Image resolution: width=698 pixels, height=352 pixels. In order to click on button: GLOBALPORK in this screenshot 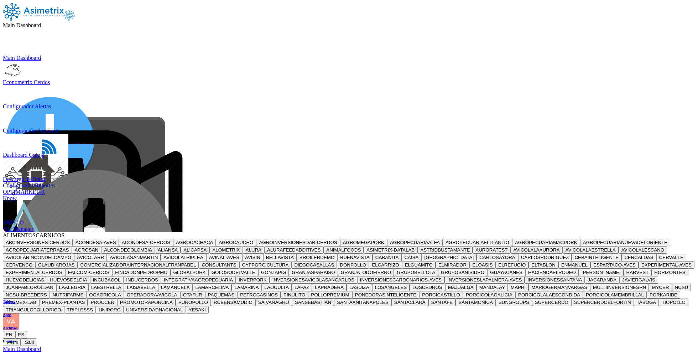, I will do `click(190, 272)`.